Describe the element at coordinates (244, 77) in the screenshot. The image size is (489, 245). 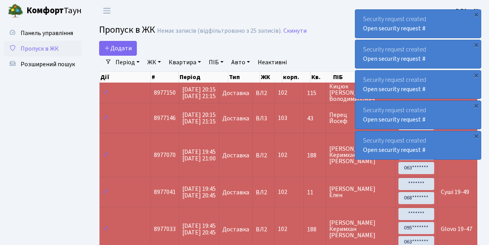
I see `th: Тип` at that location.